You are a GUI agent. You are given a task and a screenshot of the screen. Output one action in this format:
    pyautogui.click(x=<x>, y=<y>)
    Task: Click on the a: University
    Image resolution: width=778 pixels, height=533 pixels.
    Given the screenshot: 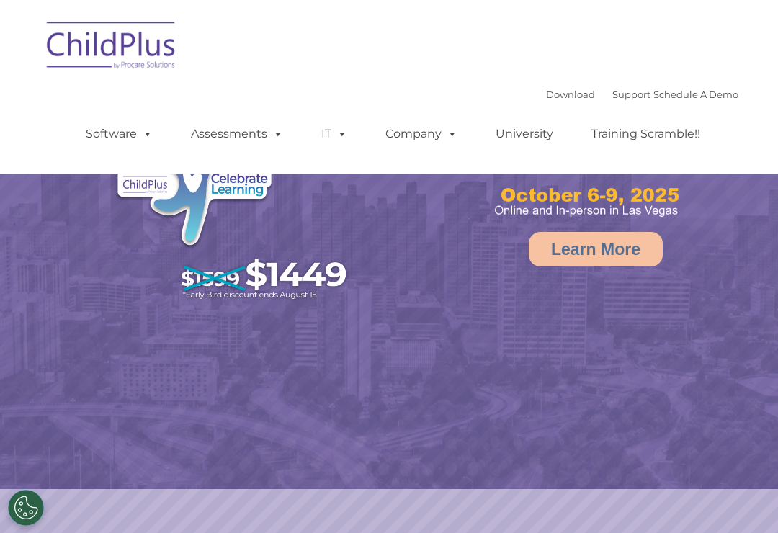 What is the action you would take?
    pyautogui.click(x=524, y=134)
    